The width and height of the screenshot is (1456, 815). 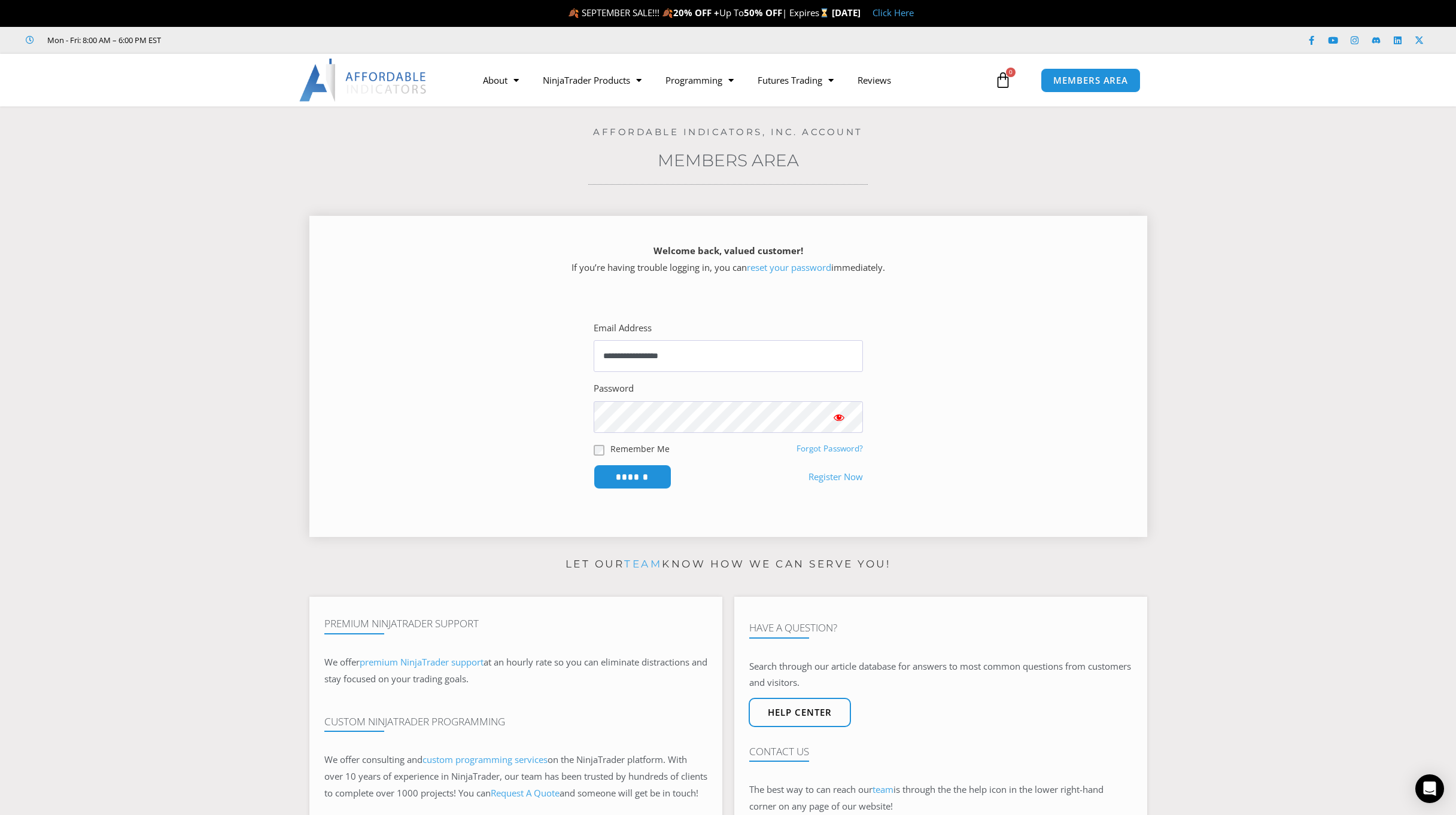 What do you see at coordinates (623, 329) in the screenshot?
I see `label: Email Address` at bounding box center [623, 329].